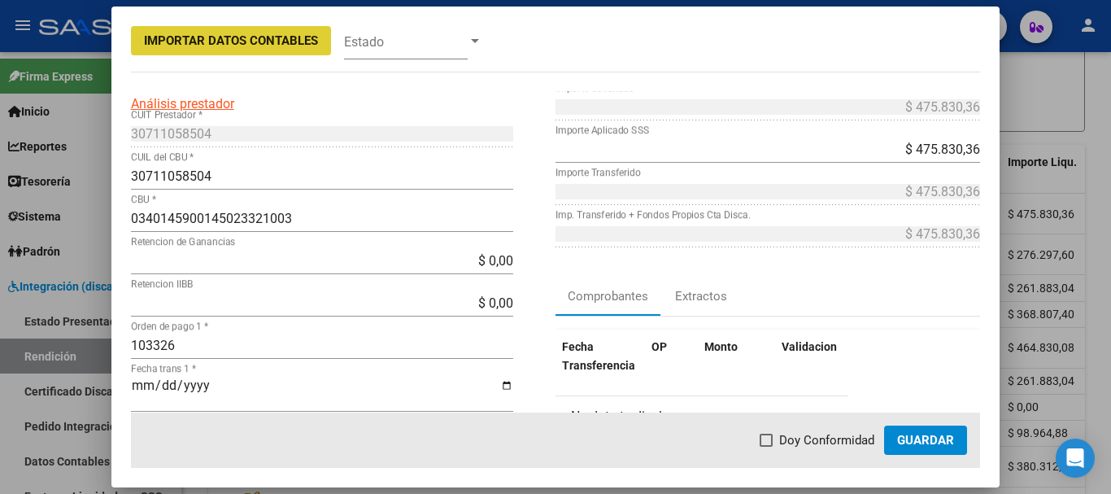 The width and height of the screenshot is (1111, 494). I want to click on div: Comprobantes, so click(608, 296).